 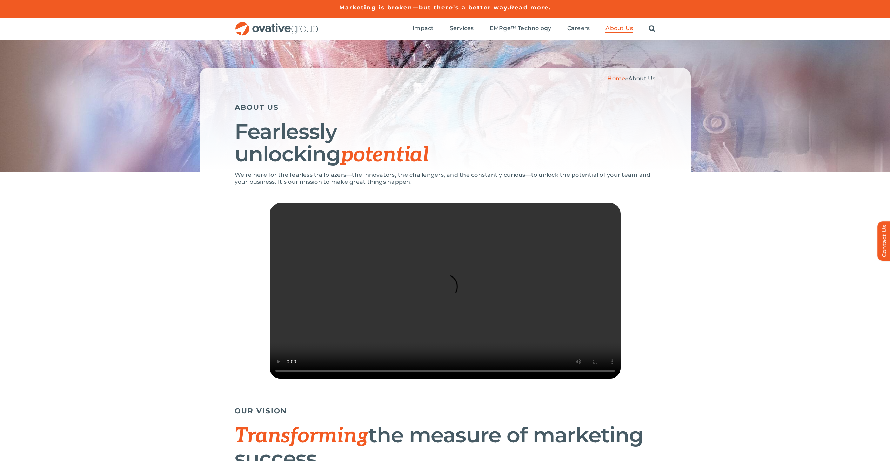 What do you see at coordinates (521, 28) in the screenshot?
I see `span: EMRge™ Technology` at bounding box center [521, 28].